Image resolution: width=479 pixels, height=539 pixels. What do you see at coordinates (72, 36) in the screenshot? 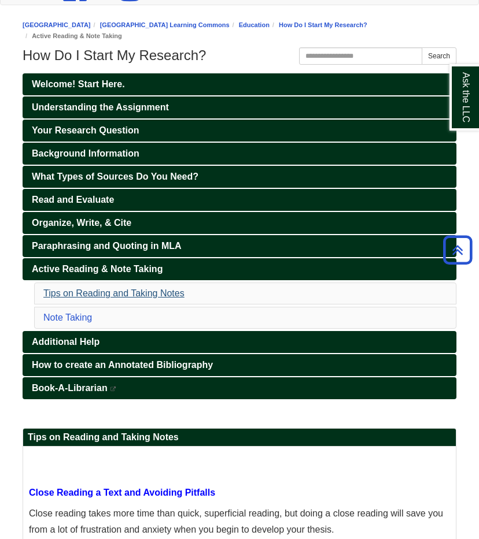
I see `li: Active Reading & Note Taking` at bounding box center [72, 36].